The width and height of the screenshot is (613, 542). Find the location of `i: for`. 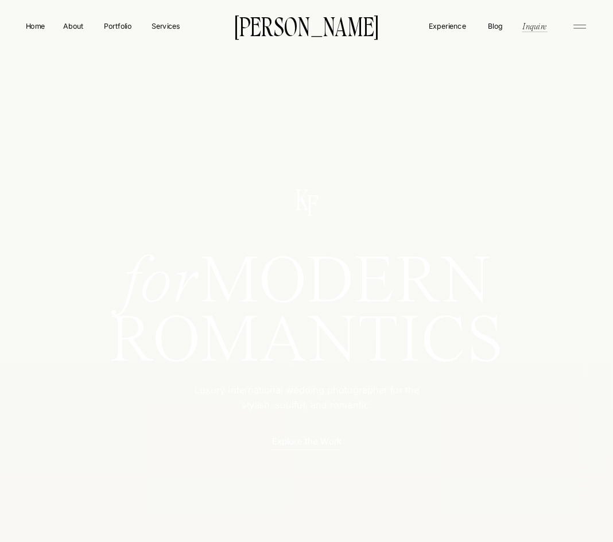

i: for is located at coordinates (161, 283).